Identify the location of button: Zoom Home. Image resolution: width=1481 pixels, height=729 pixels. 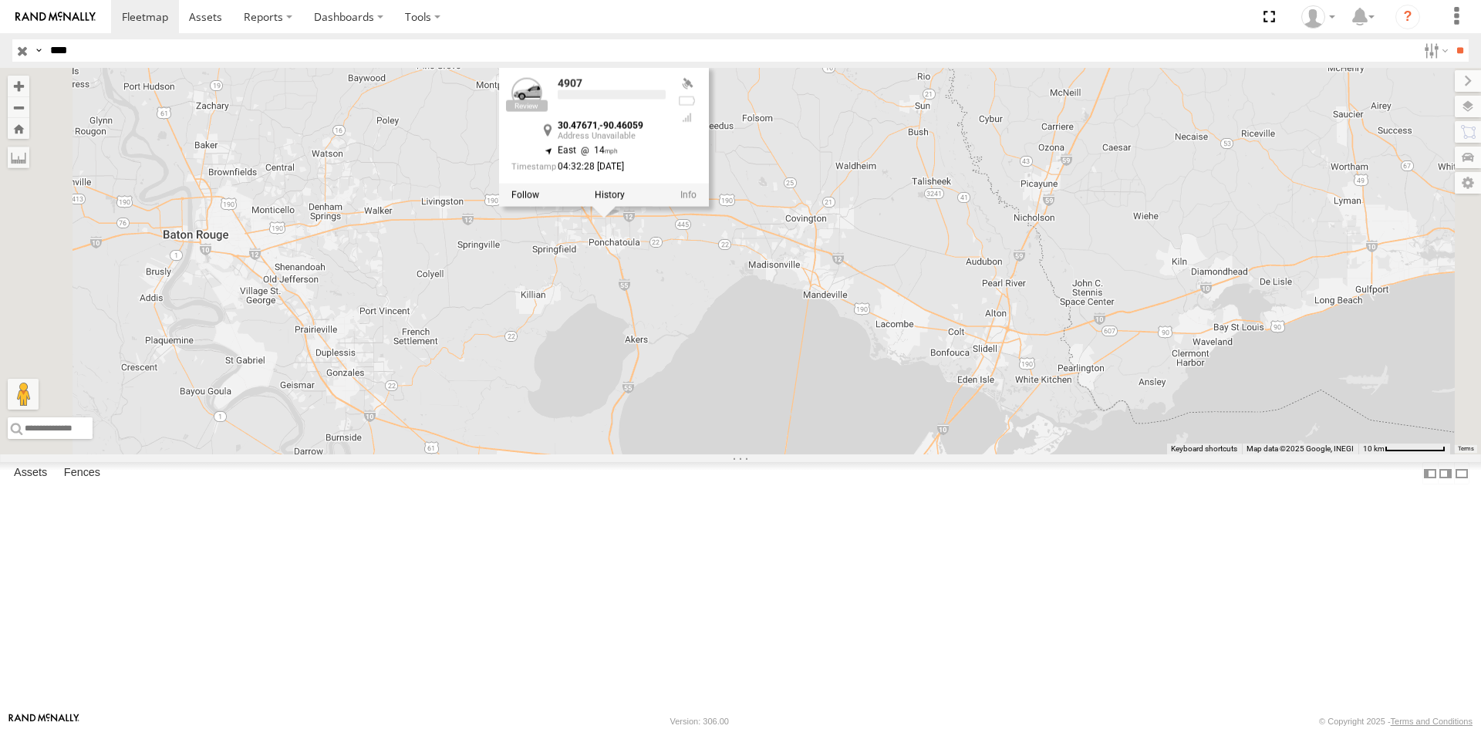
(19, 128).